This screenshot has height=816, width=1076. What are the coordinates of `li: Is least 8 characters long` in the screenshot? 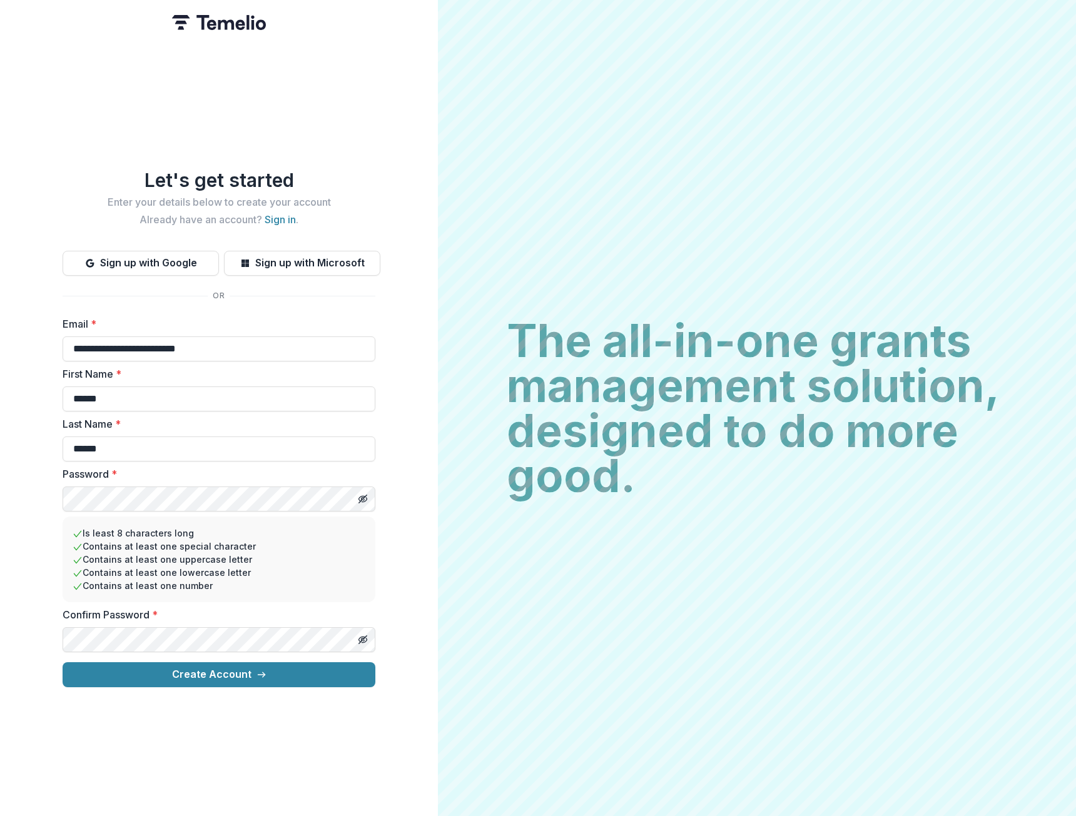 It's located at (219, 533).